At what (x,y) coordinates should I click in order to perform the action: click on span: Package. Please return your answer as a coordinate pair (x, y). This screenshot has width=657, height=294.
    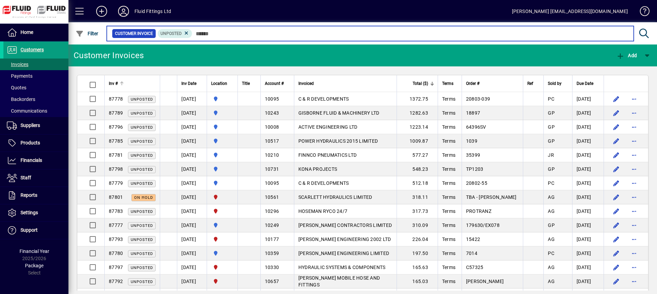
    Looking at the image, I should click on (34, 266).